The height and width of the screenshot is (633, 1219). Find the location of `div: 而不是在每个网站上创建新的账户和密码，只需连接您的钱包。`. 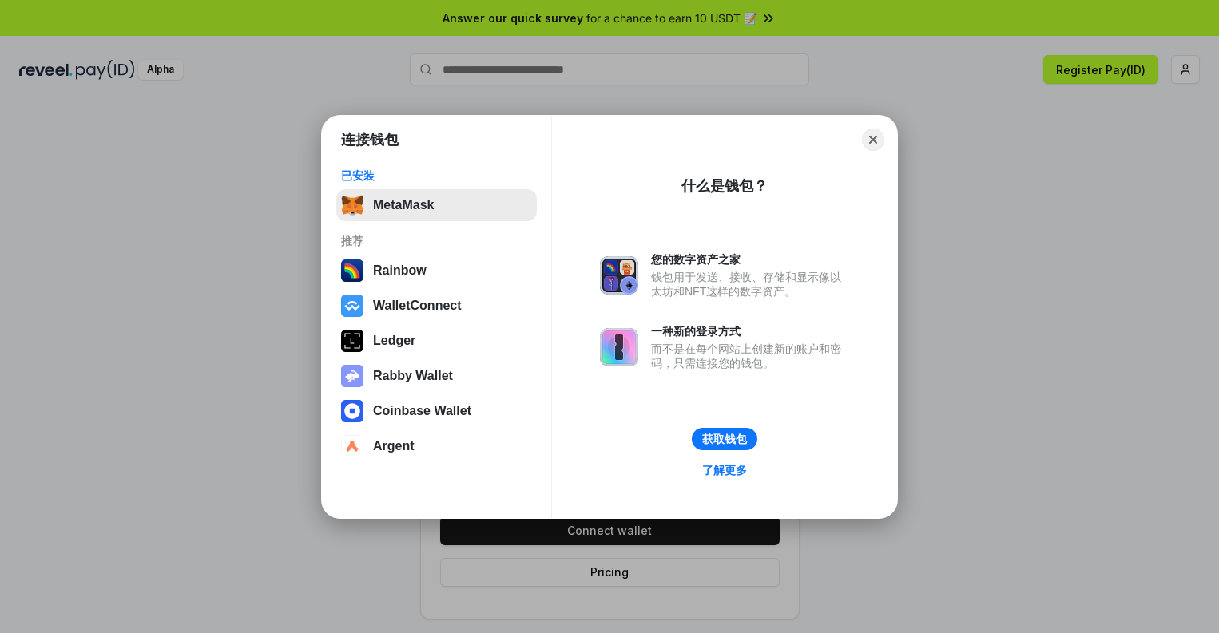

div: 而不是在每个网站上创建新的账户和密码，只需连接您的钱包。 is located at coordinates (750, 356).